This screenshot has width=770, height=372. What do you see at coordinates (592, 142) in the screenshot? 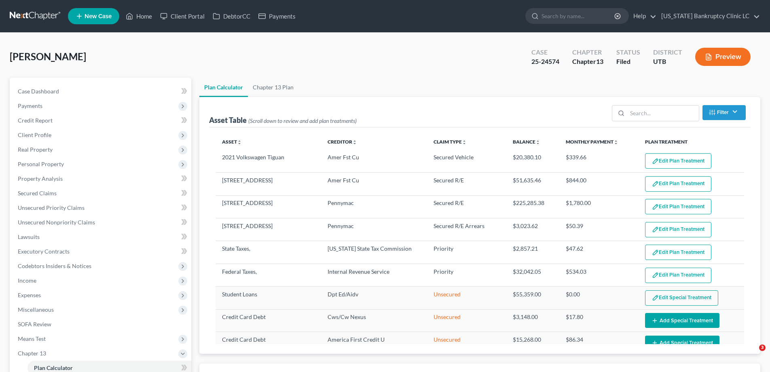
I see `a: Monthly Paymentunfold_more` at bounding box center [592, 142].